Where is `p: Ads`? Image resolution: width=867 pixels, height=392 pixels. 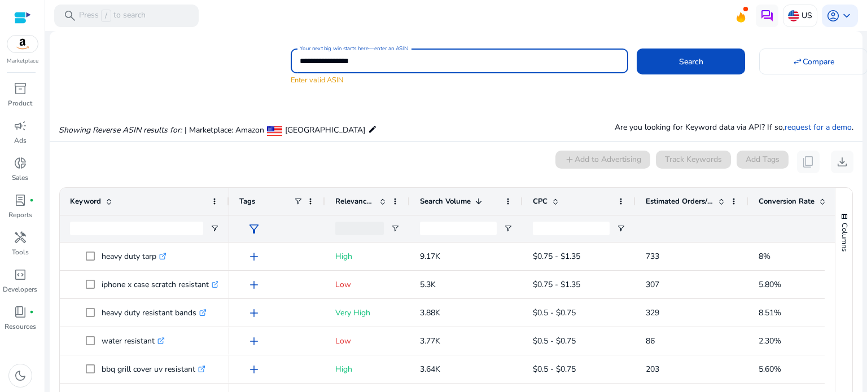 p: Ads is located at coordinates (20, 141).